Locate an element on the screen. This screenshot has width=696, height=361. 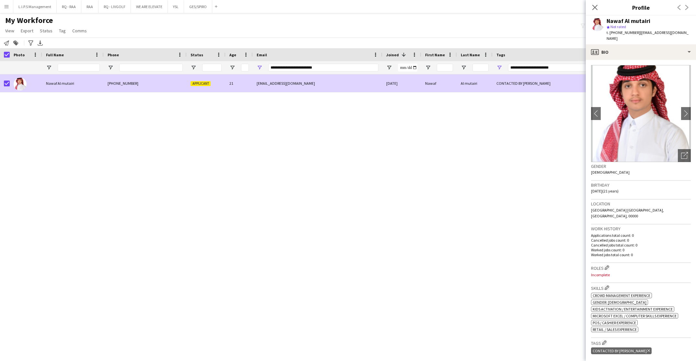
span: Export is located at coordinates (27, 31).